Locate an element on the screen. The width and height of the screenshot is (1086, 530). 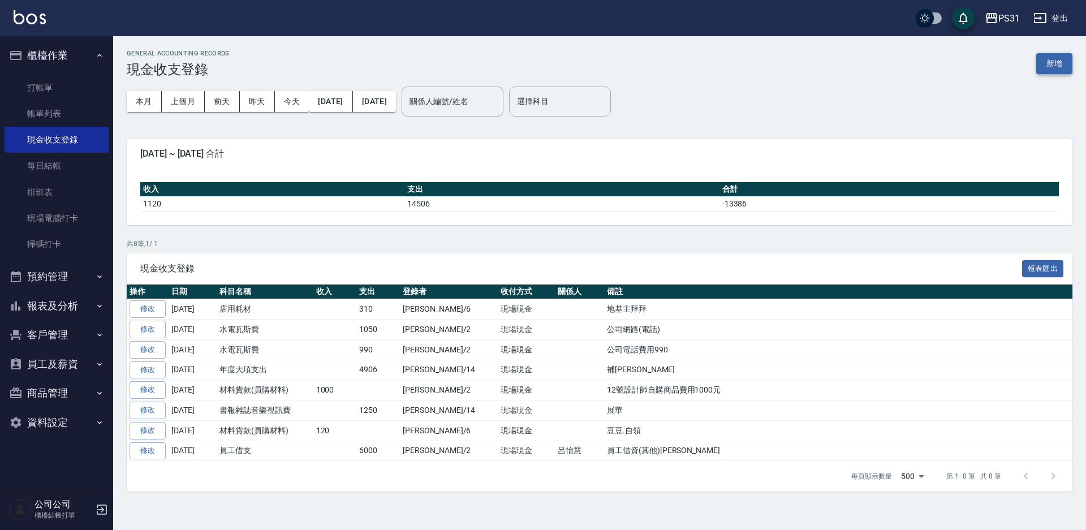
button: 櫃檯作業 is located at coordinates (57, 55).